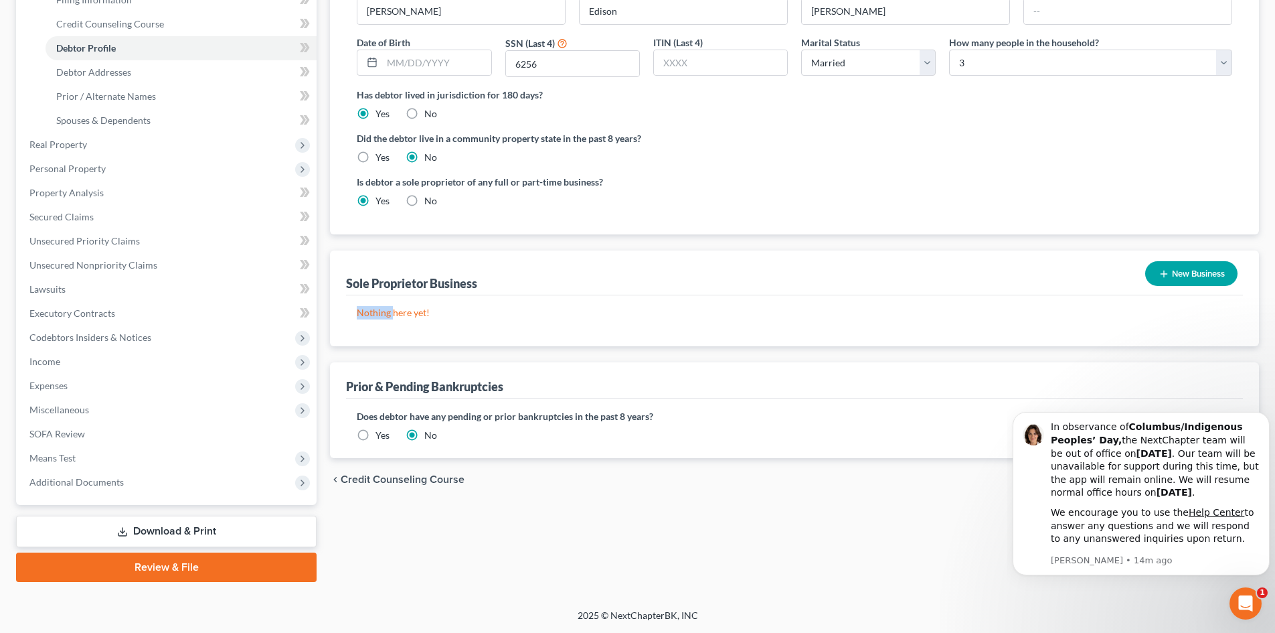 The height and width of the screenshot is (633, 1275). Describe the element at coordinates (397, 479) in the screenshot. I see `button: chevron_left Credit Counseling Course` at that location.